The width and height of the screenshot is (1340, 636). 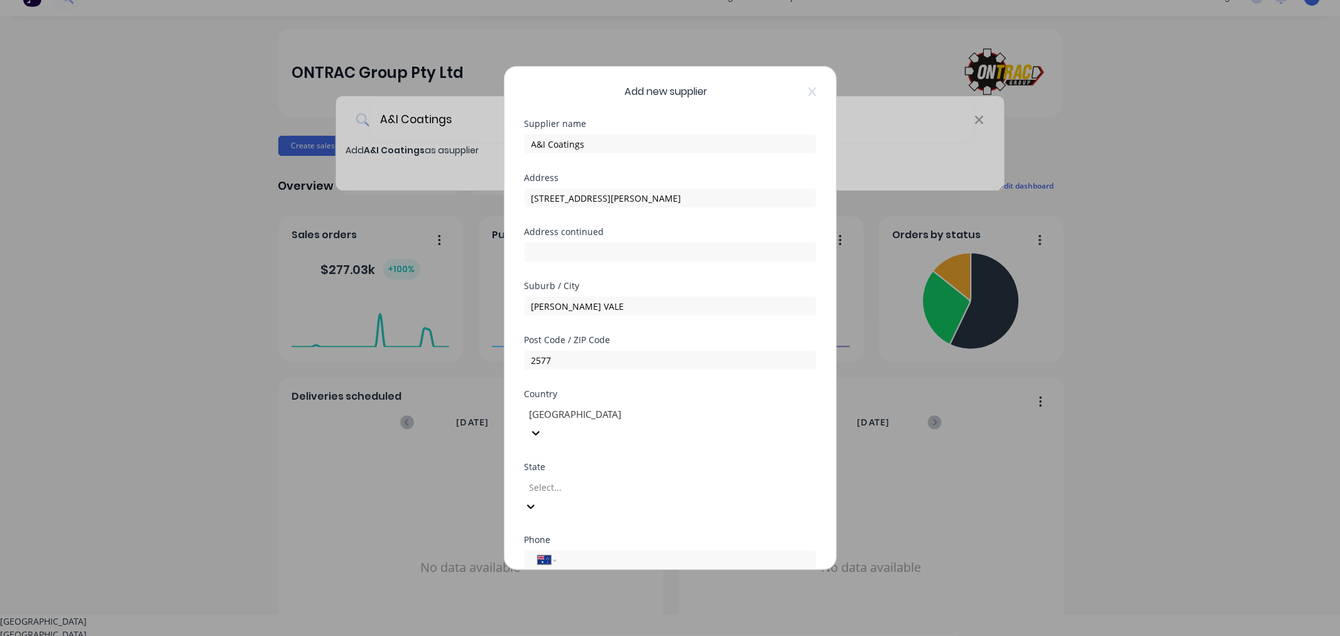 What do you see at coordinates (671, 124) in the screenshot?
I see `div: Supplier name` at bounding box center [671, 124].